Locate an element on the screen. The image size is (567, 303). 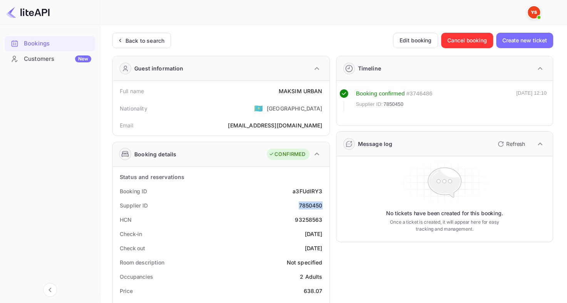
div: Message log is located at coordinates (375, 144).